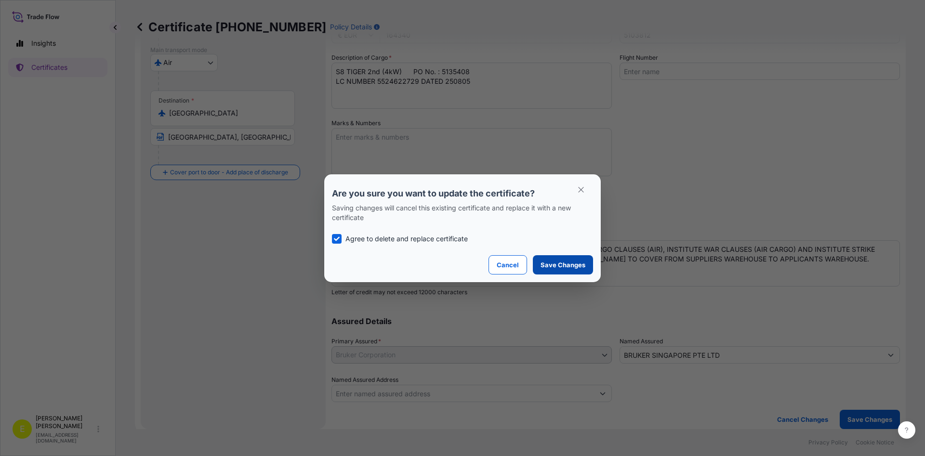  What do you see at coordinates (508, 265) in the screenshot?
I see `button: Cancel` at bounding box center [508, 265].